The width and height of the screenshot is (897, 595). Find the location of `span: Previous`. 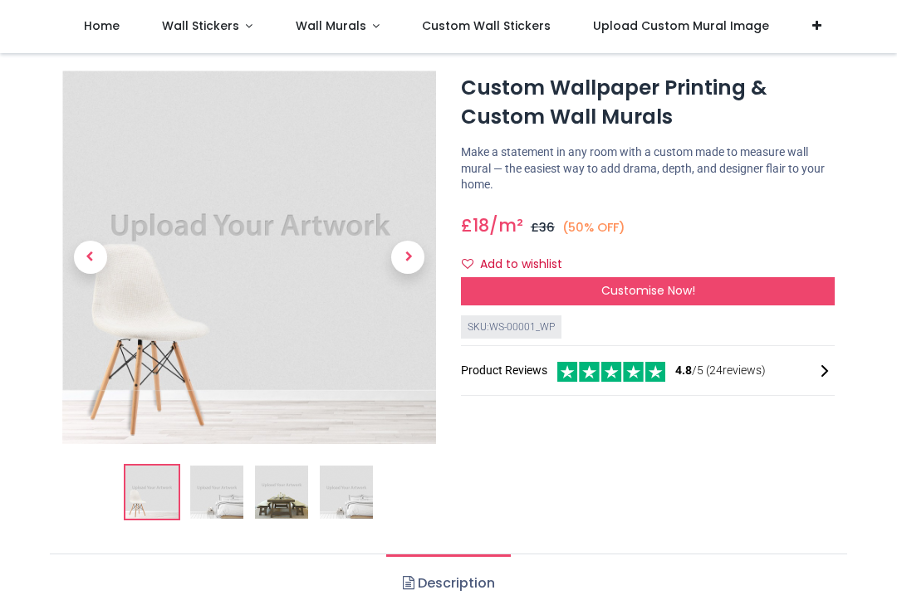

span: Previous is located at coordinates (91, 257).